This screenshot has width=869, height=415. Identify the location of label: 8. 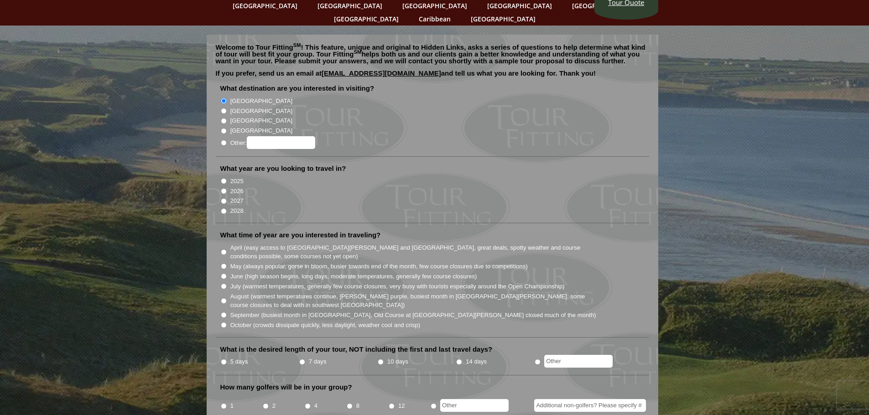
(357, 406).